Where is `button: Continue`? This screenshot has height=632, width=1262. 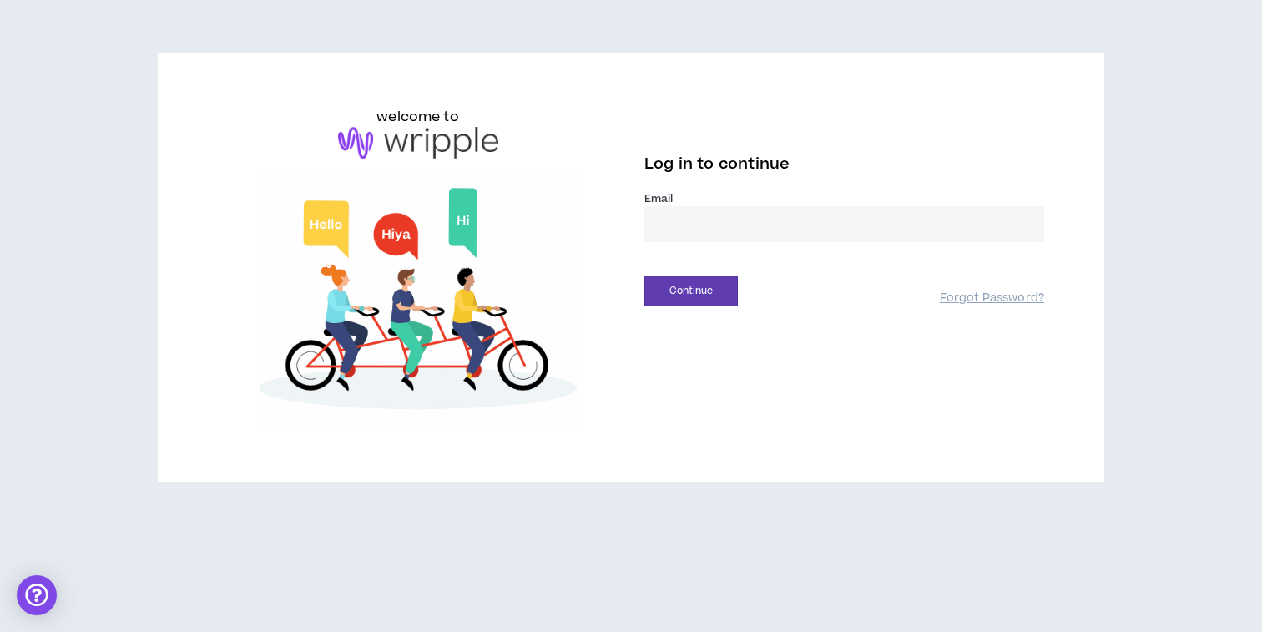 button: Continue is located at coordinates (691, 290).